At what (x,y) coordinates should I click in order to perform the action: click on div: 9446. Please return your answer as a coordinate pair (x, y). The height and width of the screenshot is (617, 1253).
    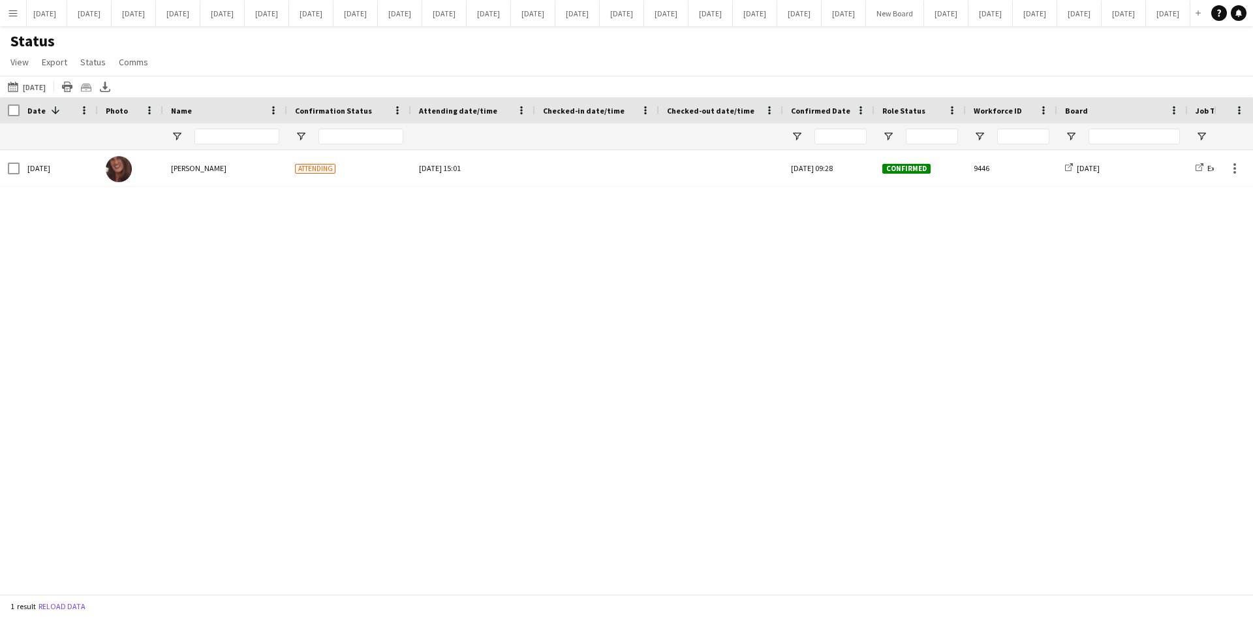
    Looking at the image, I should click on (1011, 168).